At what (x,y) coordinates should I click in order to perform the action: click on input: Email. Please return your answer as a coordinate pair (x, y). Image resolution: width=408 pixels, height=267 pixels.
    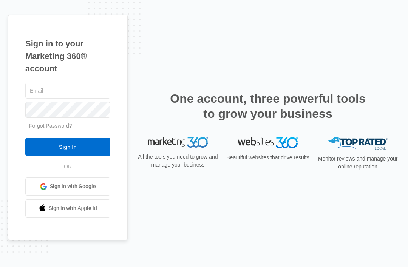
    Looking at the image, I should click on (68, 91).